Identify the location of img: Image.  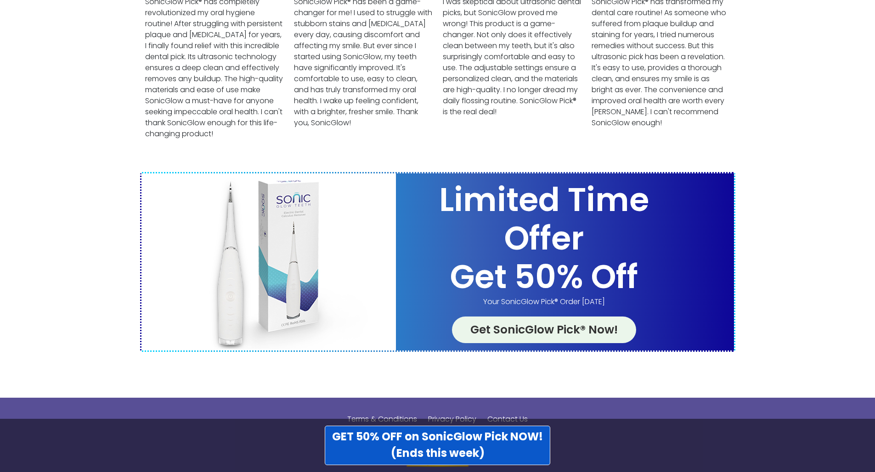
(269, 262).